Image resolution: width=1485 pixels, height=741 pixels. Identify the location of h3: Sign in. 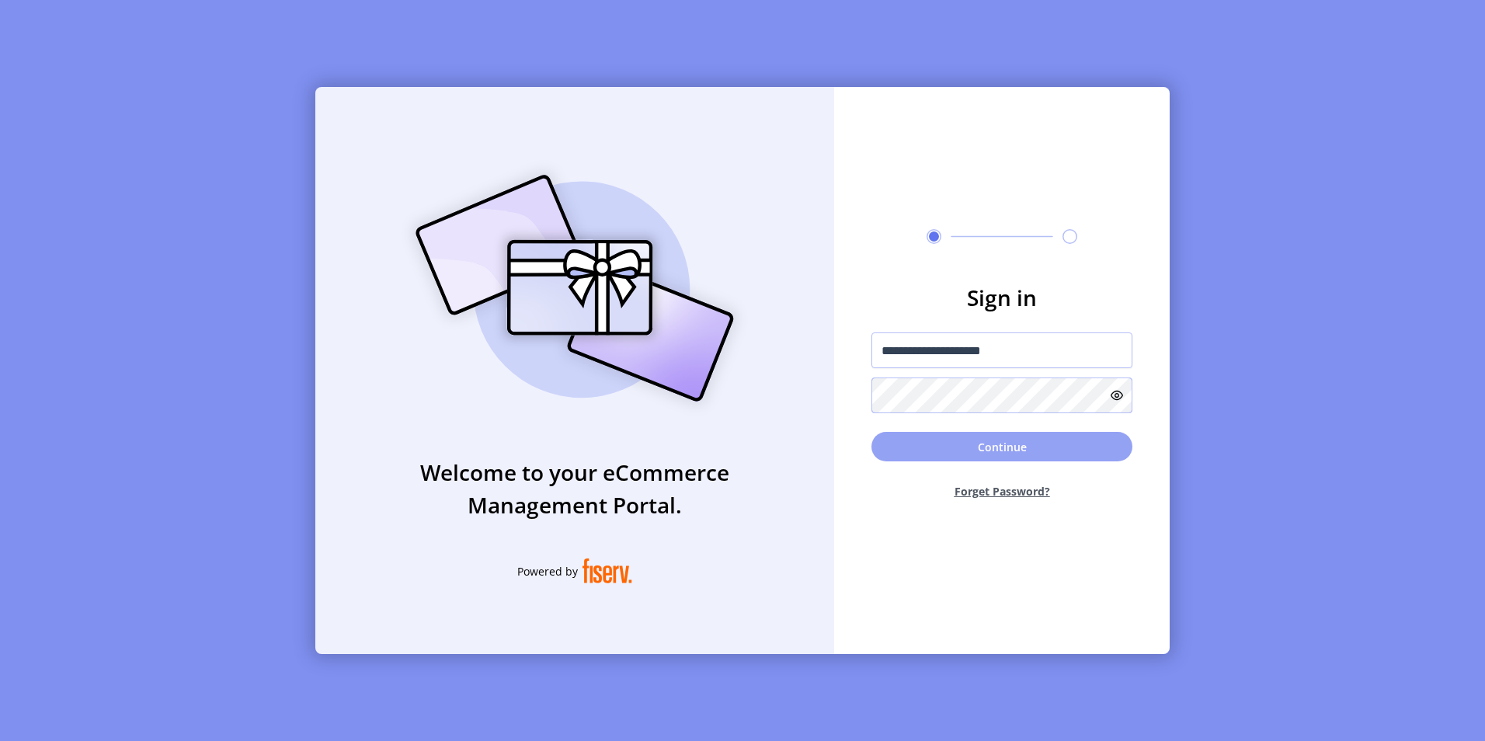
(1002, 298).